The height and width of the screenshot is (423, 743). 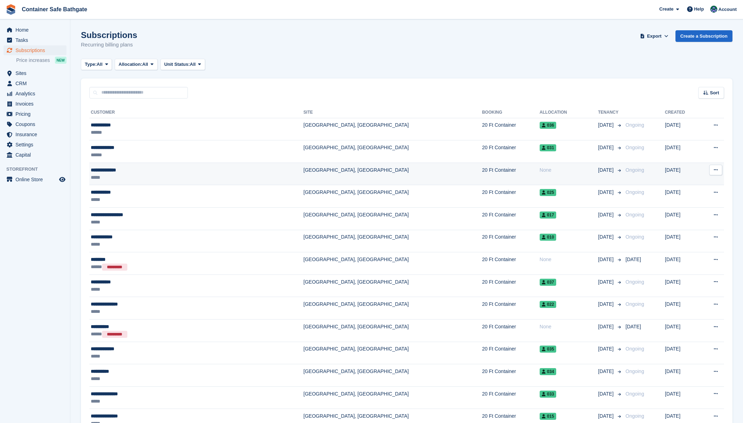 I want to click on span: 017, so click(x=548, y=215).